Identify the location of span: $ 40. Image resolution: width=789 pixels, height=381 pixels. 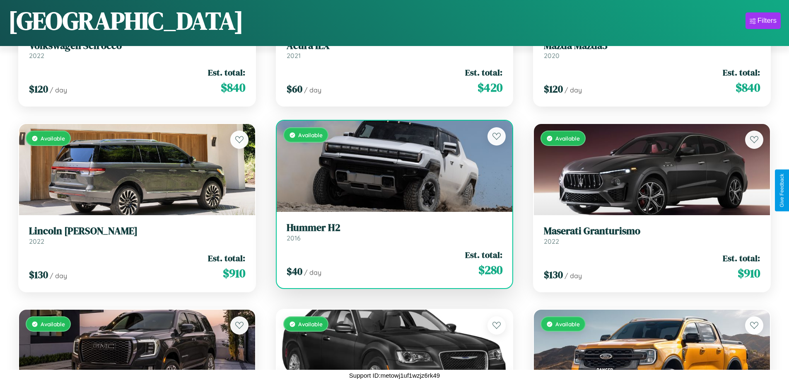
(294, 271).